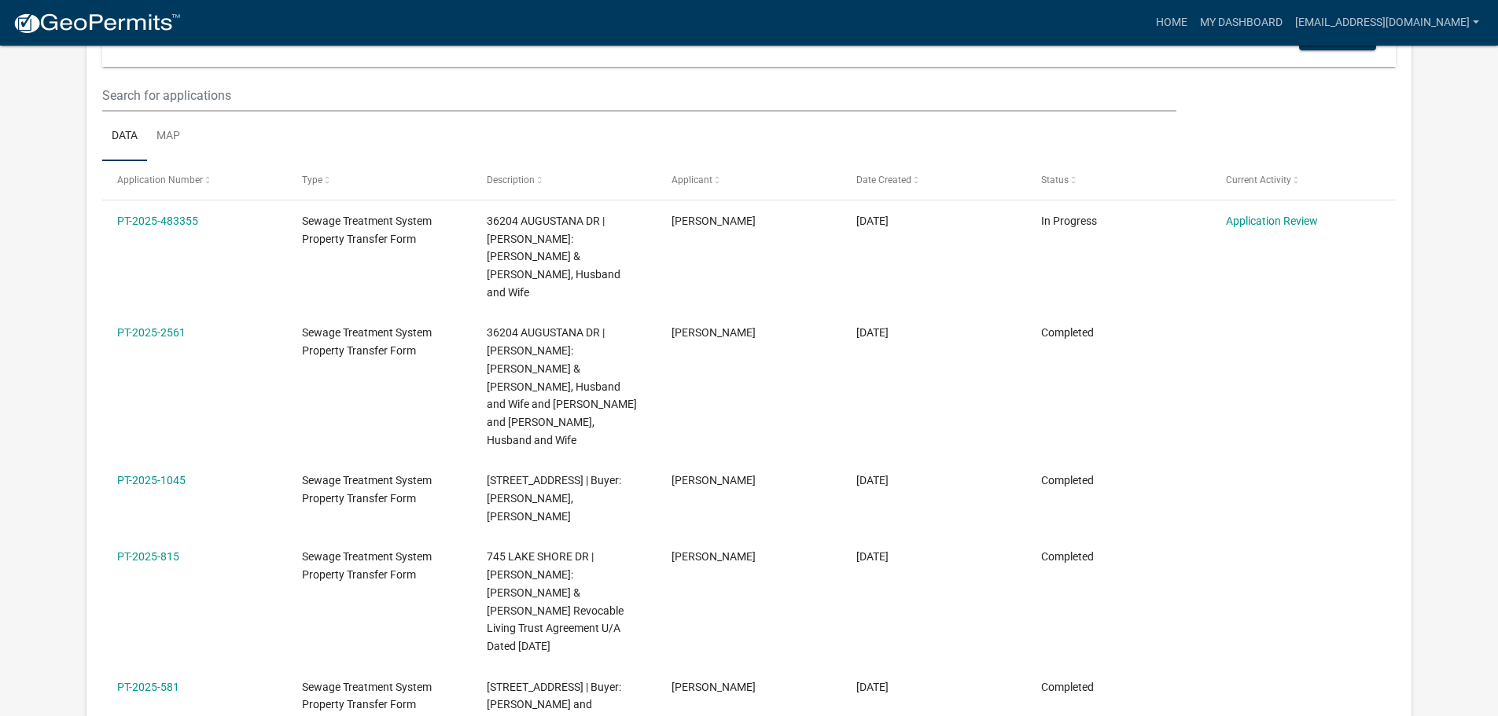  I want to click on a: PT-2025-483355, so click(157, 221).